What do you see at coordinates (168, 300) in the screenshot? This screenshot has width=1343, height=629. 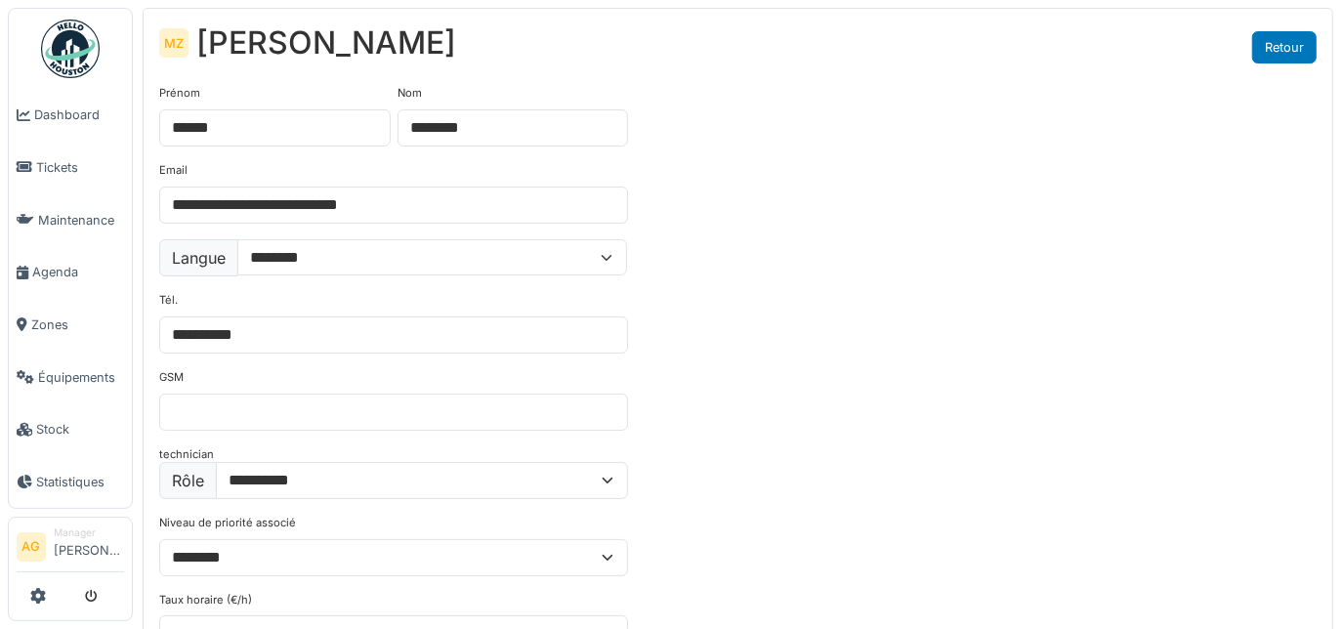 I see `label: Tél.` at bounding box center [168, 300].